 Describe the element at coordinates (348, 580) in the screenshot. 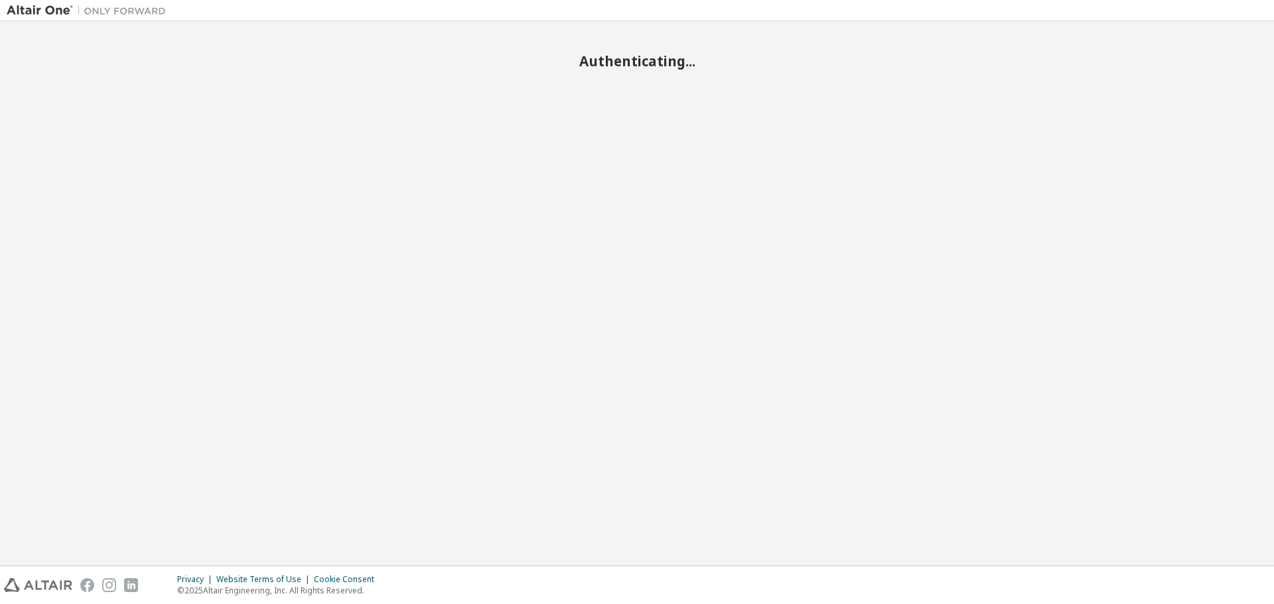

I see `div: Cookie Consent` at that location.